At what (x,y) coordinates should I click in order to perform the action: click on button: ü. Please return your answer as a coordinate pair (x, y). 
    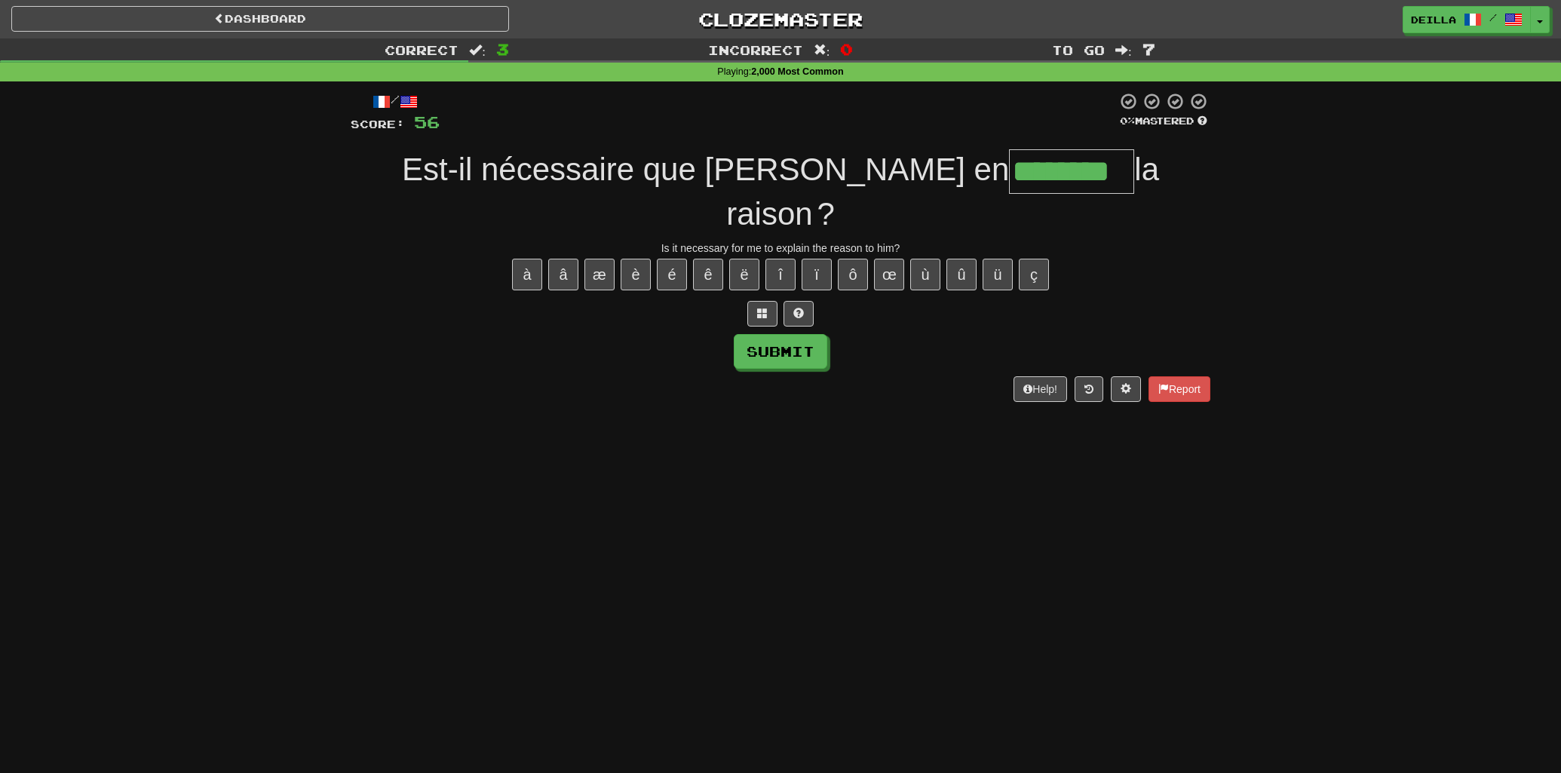
    Looking at the image, I should click on (998, 274).